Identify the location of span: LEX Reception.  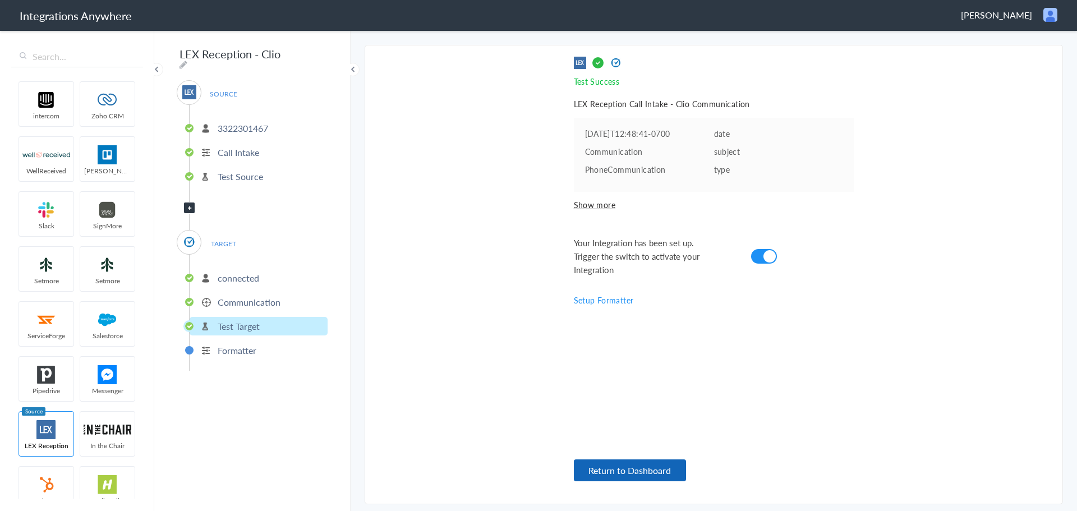
(46, 446).